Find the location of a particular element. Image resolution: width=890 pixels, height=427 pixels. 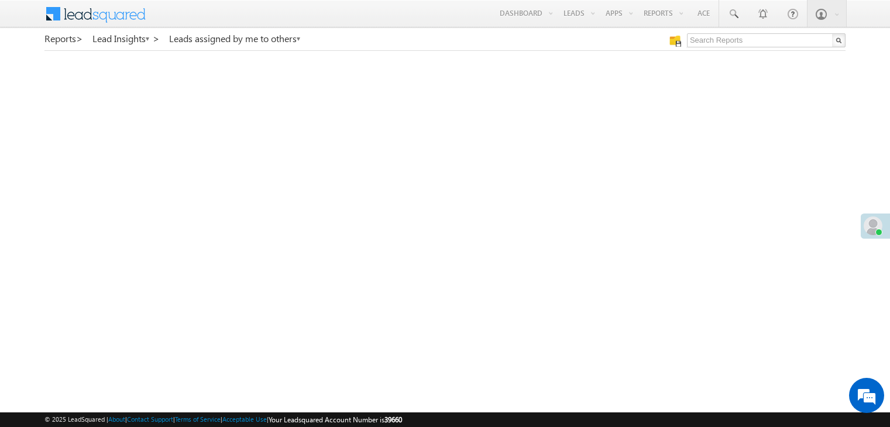

a: Lead Insights > is located at coordinates (126, 39).